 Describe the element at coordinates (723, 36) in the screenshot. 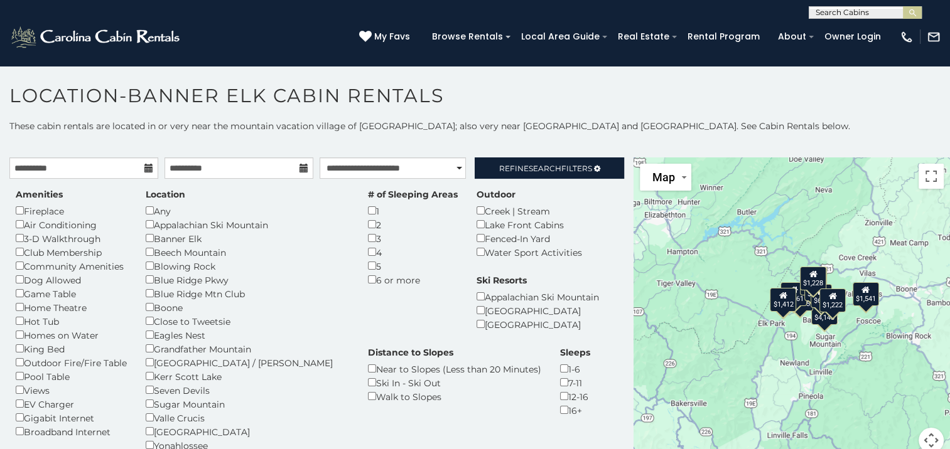

I see `a: Rental Program` at that location.